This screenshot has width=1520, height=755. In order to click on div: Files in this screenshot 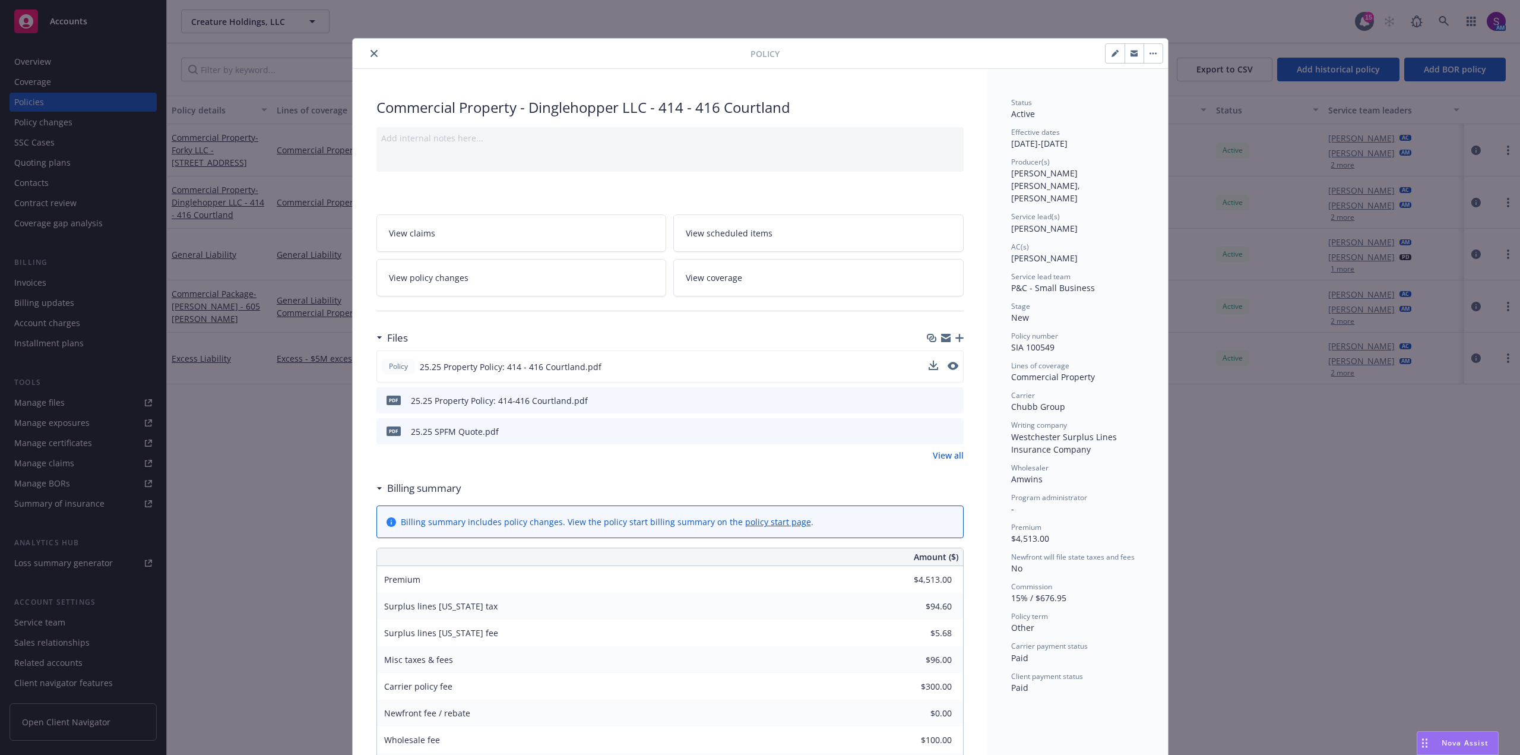, I will do `click(392, 338)`.